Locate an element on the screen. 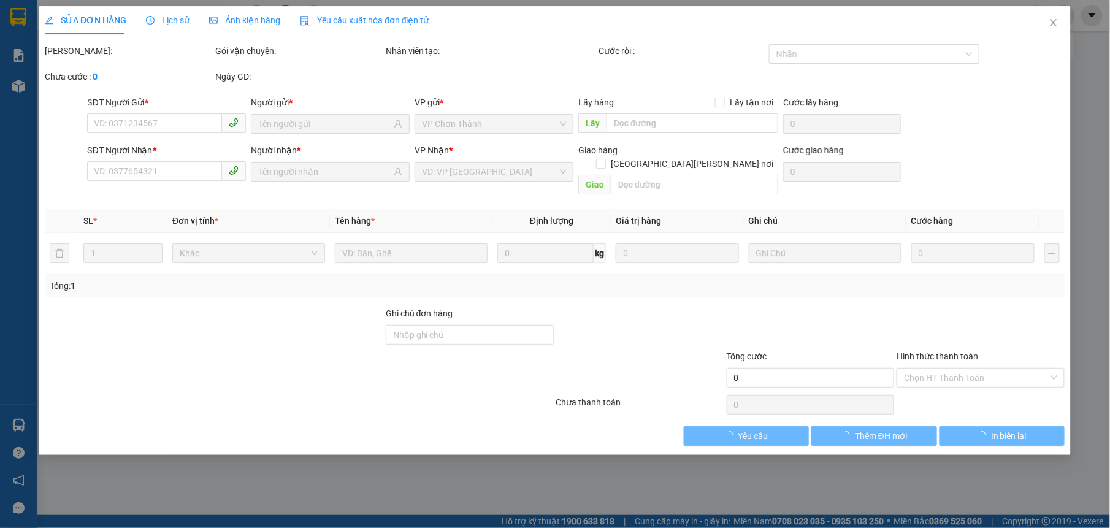 This screenshot has height=528, width=1110. div: Tổng: 1 is located at coordinates (239, 286).